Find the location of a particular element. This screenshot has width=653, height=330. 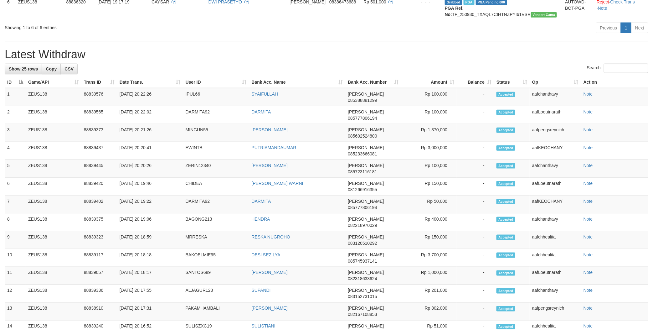

span: CSV is located at coordinates (69, 69).